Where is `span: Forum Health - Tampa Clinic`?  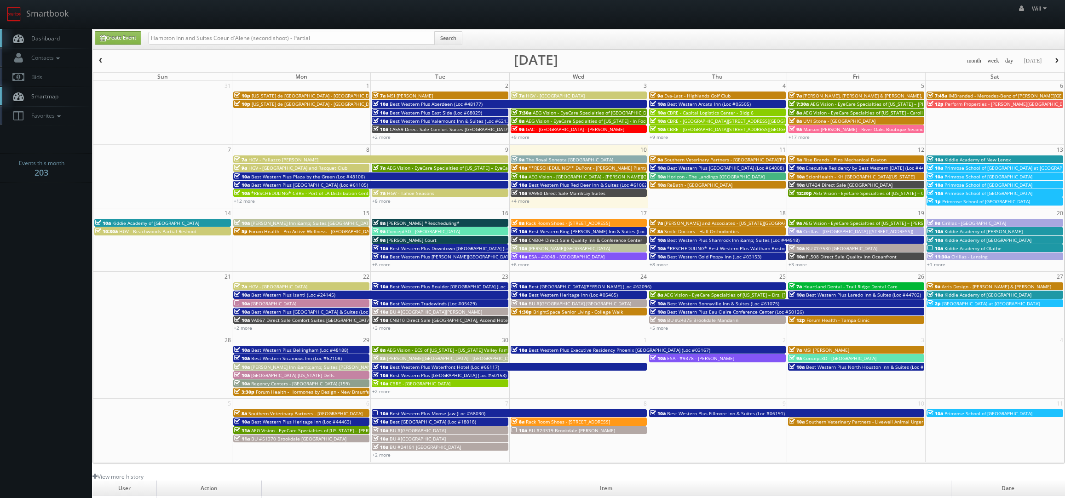
span: Forum Health - Tampa Clinic is located at coordinates (838, 320).